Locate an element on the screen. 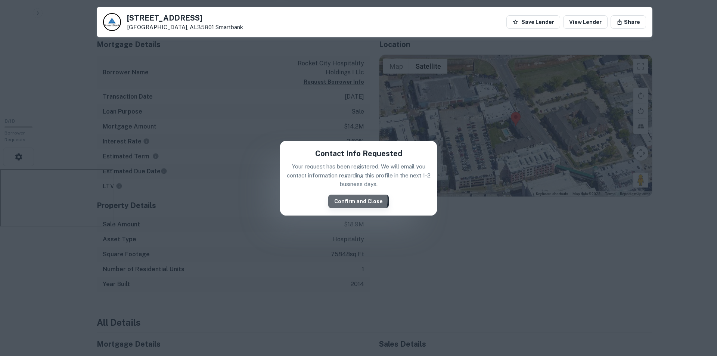 Image resolution: width=717 pixels, height=356 pixels. button: Confirm and Close is located at coordinates (359, 201).